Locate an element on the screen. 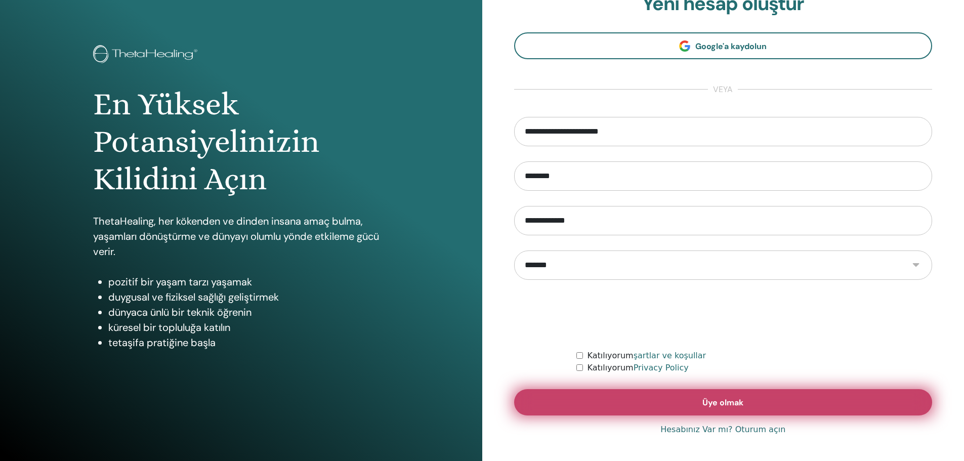  span: Google'a kaydolun is located at coordinates (731, 46).